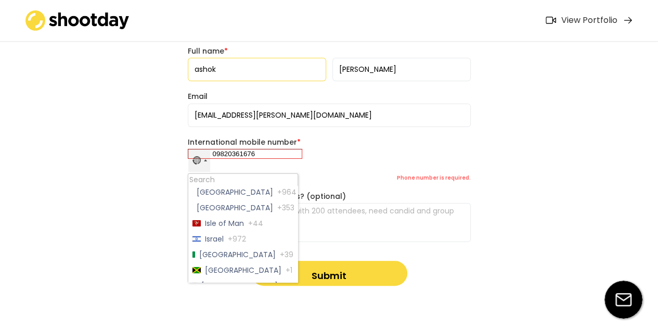  Describe the element at coordinates (329, 96) in the screenshot. I see `div: Email` at that location.